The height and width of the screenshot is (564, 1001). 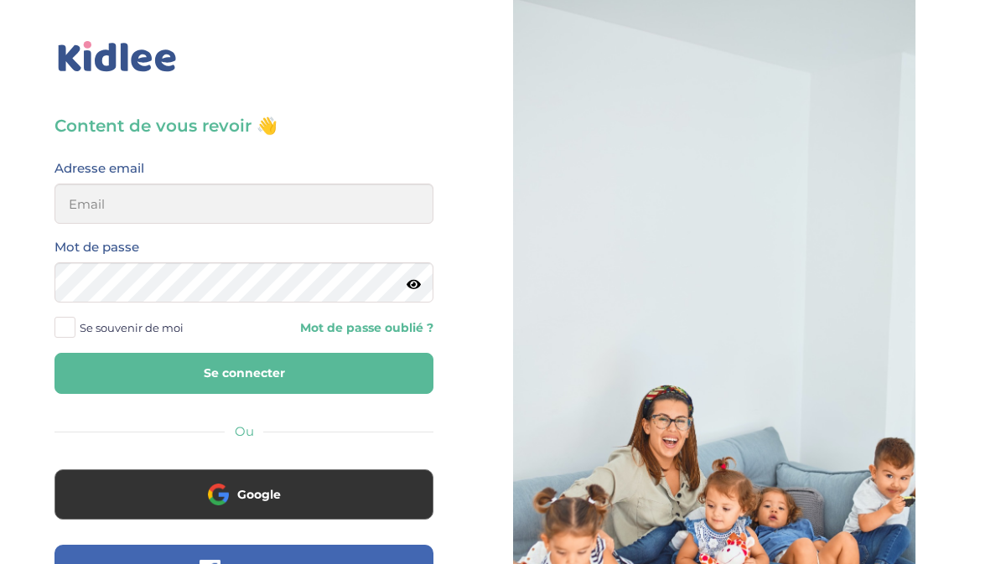 I want to click on button: Google, so click(x=244, y=495).